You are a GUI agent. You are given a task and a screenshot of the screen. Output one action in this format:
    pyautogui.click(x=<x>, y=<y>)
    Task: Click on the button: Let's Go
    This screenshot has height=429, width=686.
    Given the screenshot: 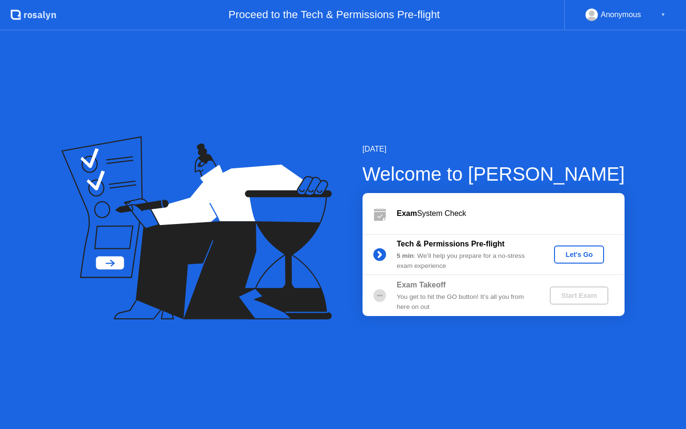 What is the action you would take?
    pyautogui.click(x=579, y=254)
    